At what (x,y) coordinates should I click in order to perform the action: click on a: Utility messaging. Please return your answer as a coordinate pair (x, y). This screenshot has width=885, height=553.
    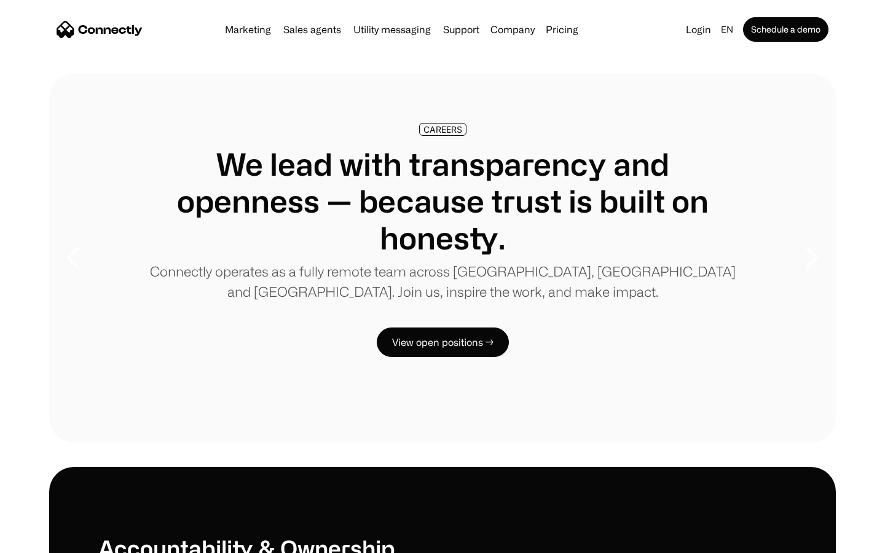
    Looking at the image, I should click on (392, 30).